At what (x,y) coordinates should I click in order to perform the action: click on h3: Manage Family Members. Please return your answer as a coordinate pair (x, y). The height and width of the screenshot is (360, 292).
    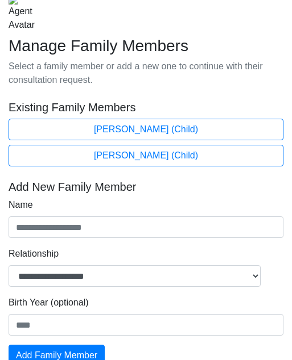
    Looking at the image, I should click on (145, 46).